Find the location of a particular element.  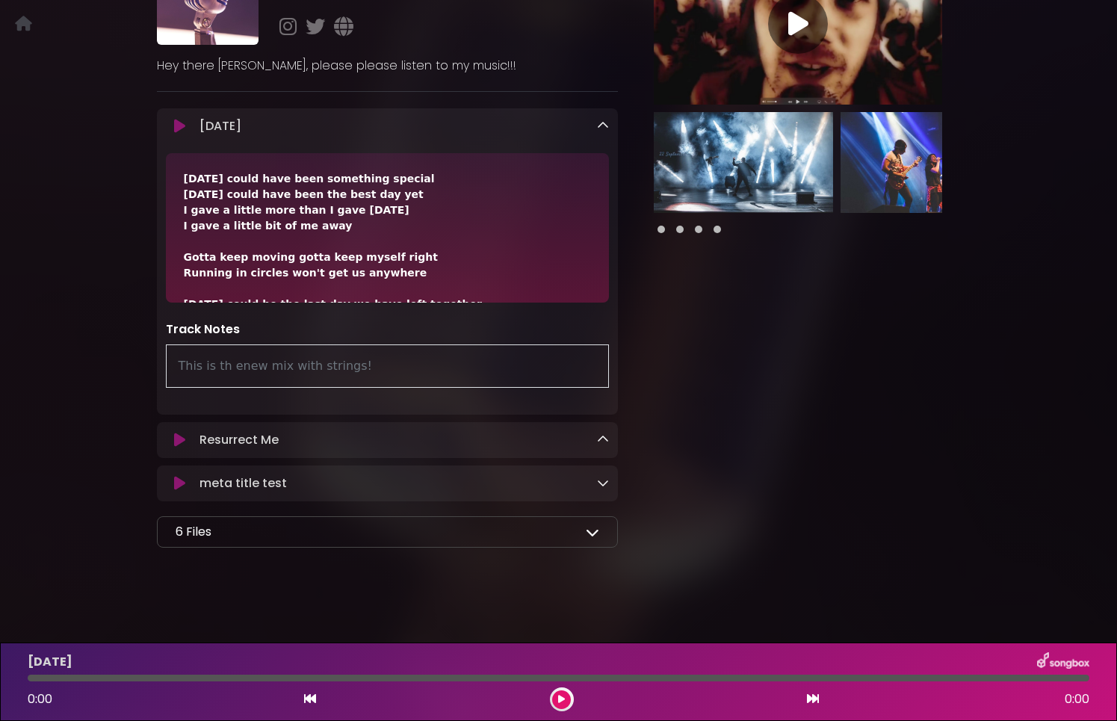

p: Track Notes is located at coordinates (388, 330).